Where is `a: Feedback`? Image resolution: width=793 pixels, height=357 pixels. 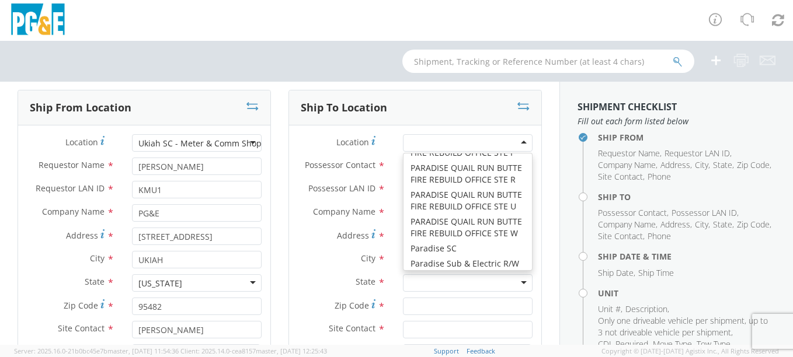 a: Feedback is located at coordinates (480, 351).